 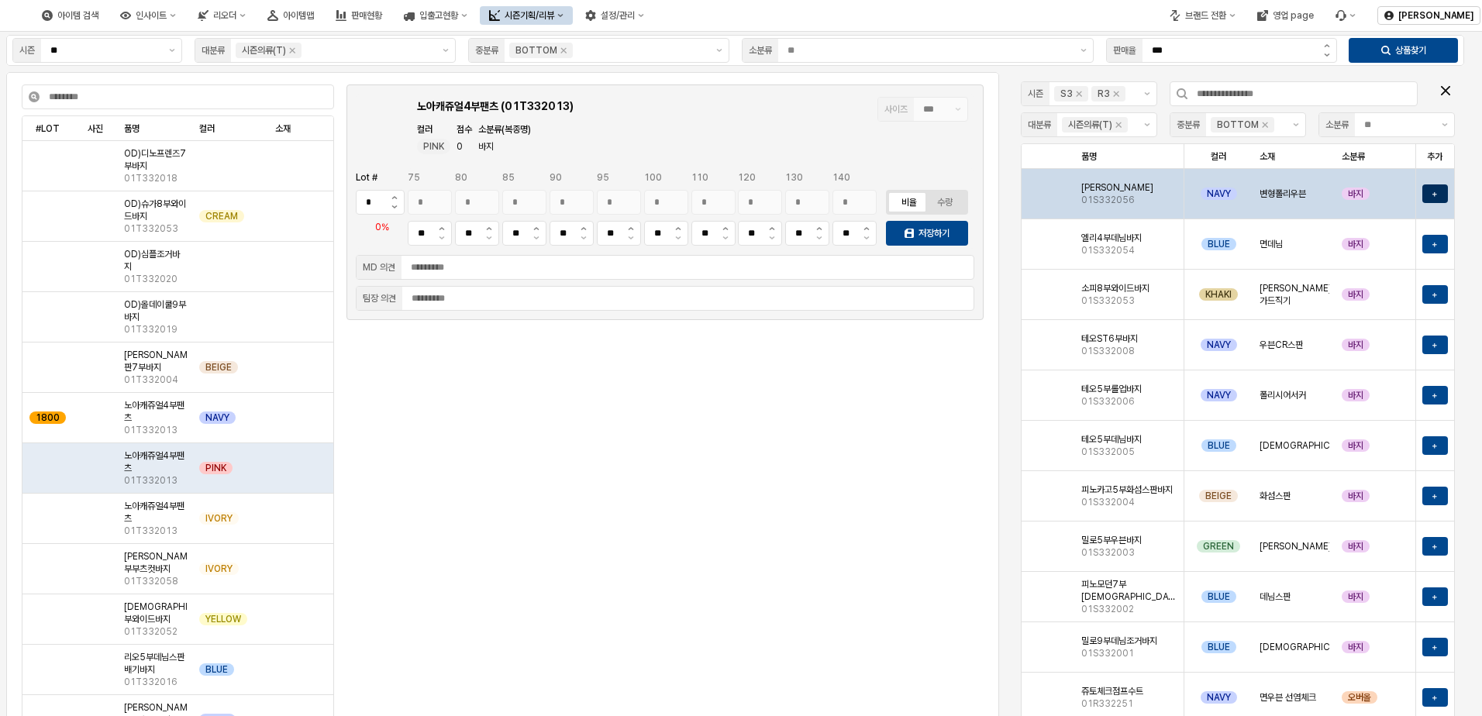 I want to click on button: 인사이트, so click(x=148, y=16).